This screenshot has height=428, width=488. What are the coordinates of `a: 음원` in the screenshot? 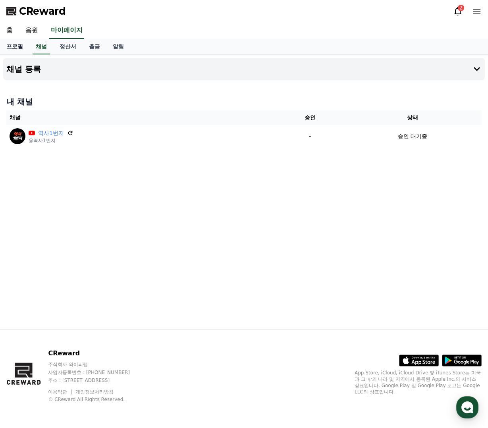 It's located at (32, 31).